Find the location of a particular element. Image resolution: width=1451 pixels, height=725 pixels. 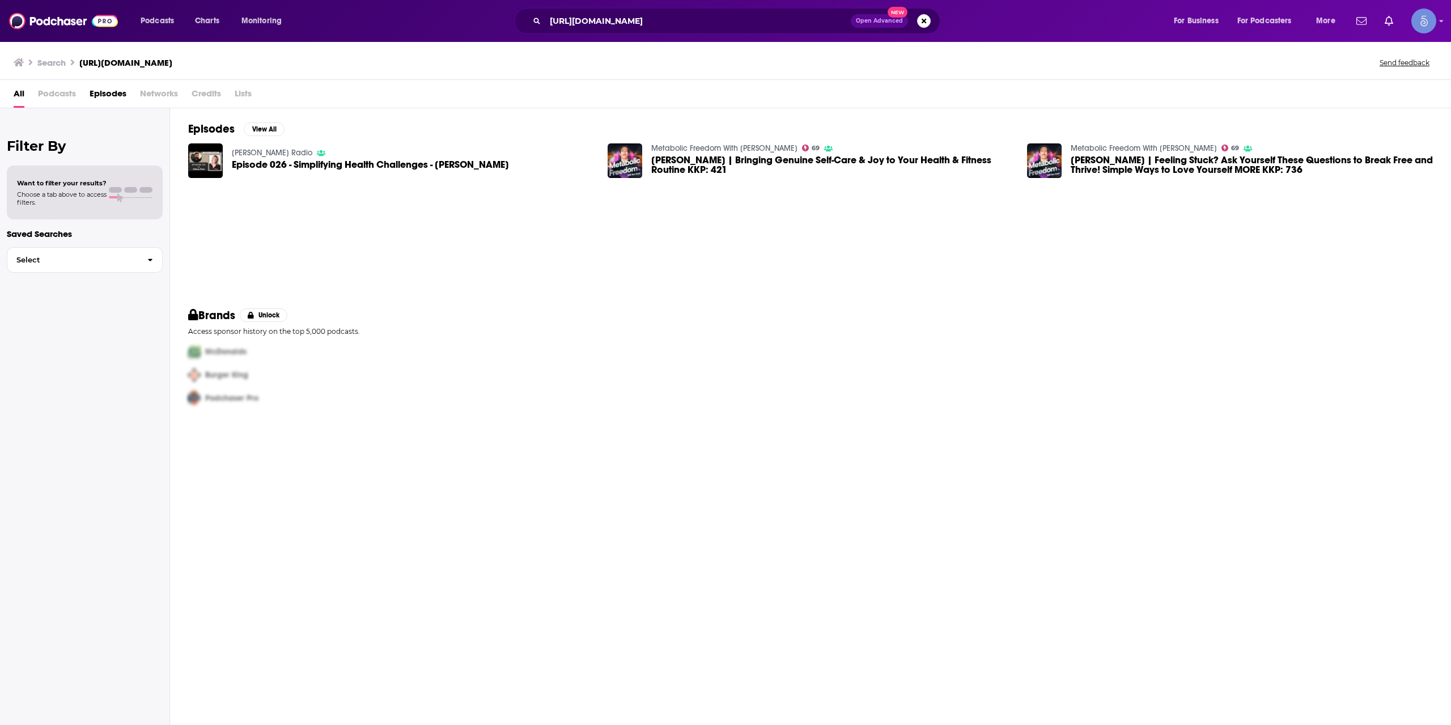

h2: Brands is located at coordinates (211, 315).